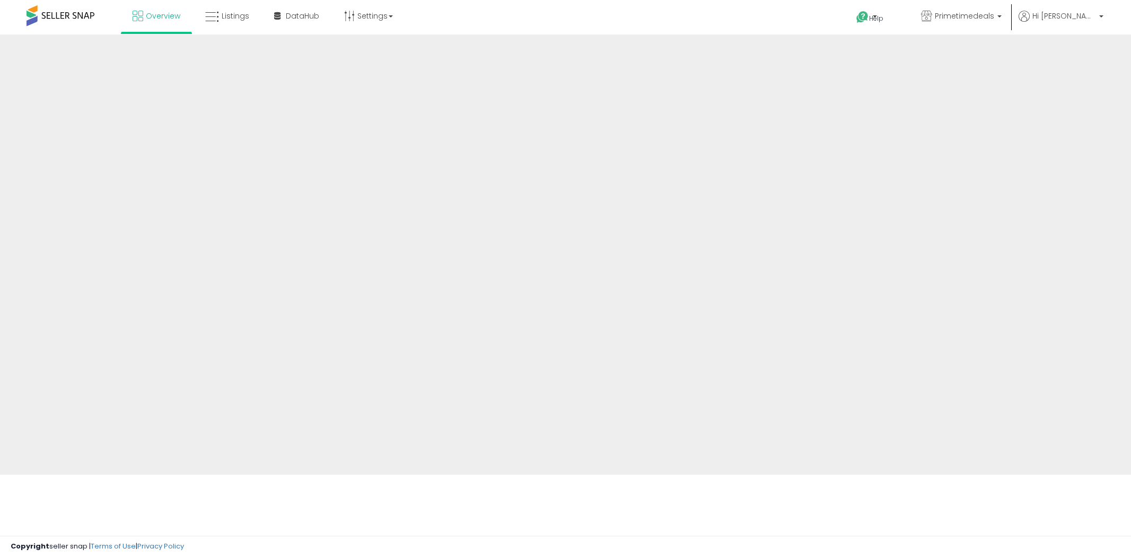 The width and height of the screenshot is (1131, 557). What do you see at coordinates (876, 18) in the screenshot?
I see `span: Help` at bounding box center [876, 18].